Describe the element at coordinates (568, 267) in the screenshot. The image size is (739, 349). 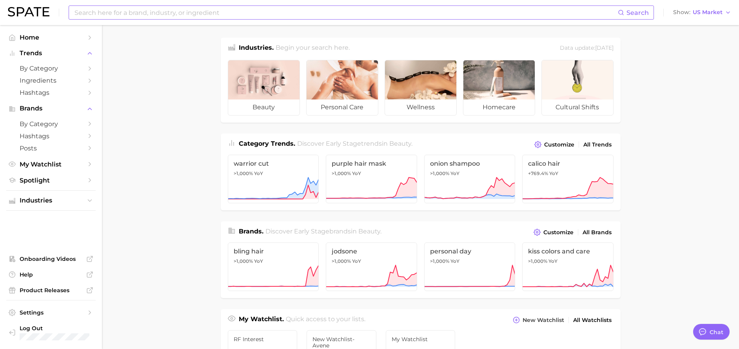
I see `a: kiss colors and care>1,000% YoY` at that location.